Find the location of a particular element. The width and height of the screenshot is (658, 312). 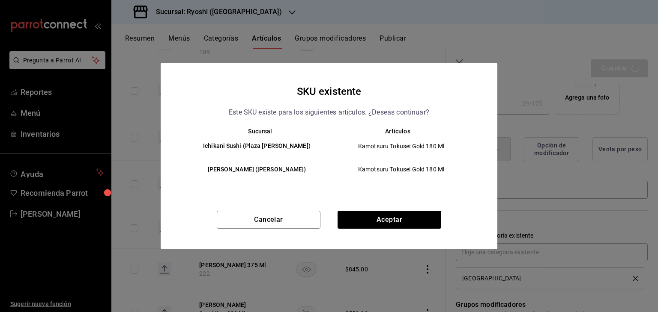

th: Sucursal is located at coordinates (253, 131).